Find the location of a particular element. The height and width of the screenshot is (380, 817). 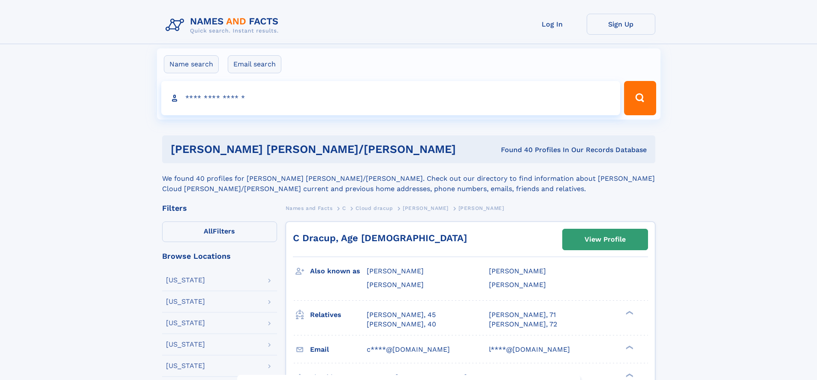

a: Log In is located at coordinates (552, 24).